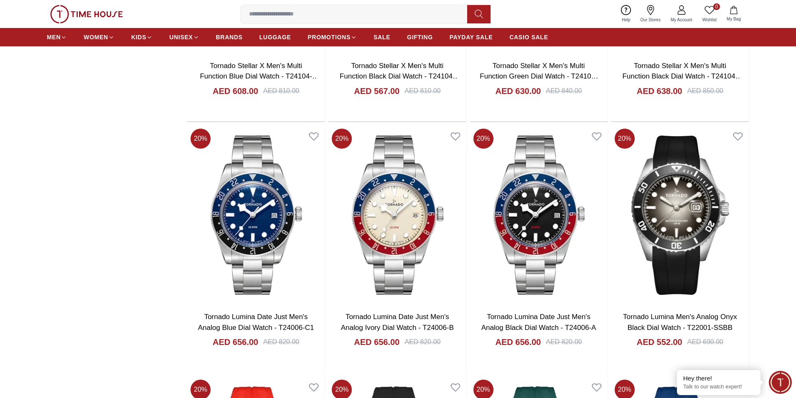 This screenshot has height=398, width=796. I want to click on h4: AED 630.00, so click(518, 91).